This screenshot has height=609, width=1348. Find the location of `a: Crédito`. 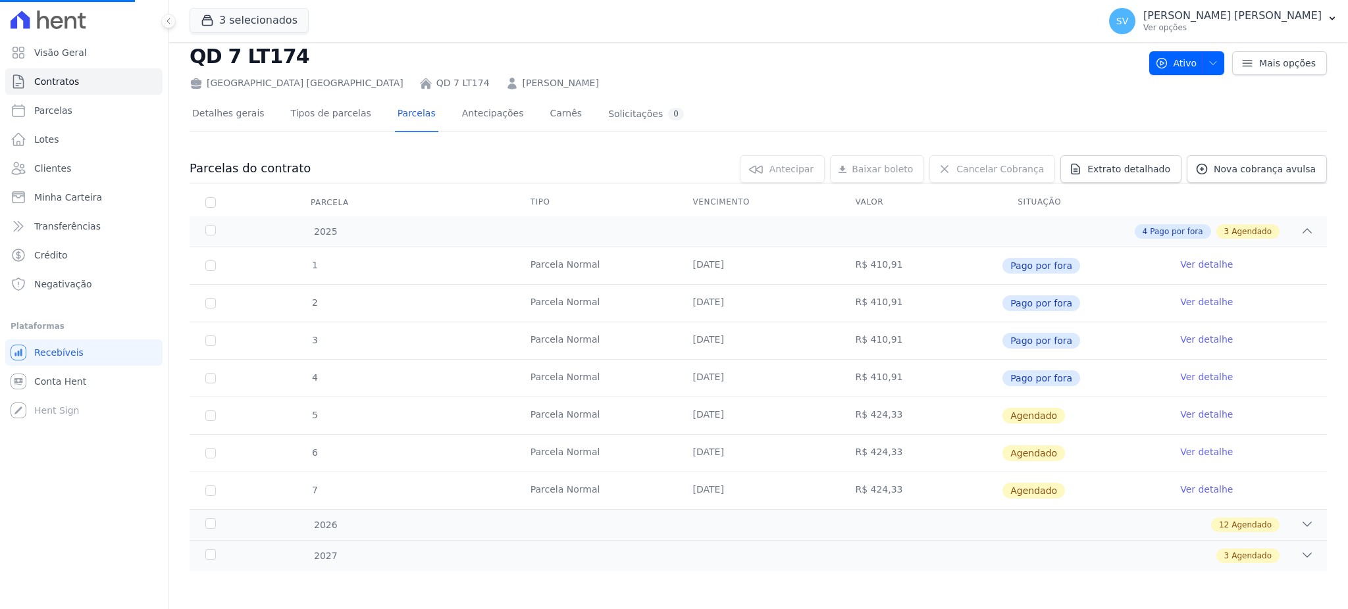

a: Crédito is located at coordinates (84, 255).